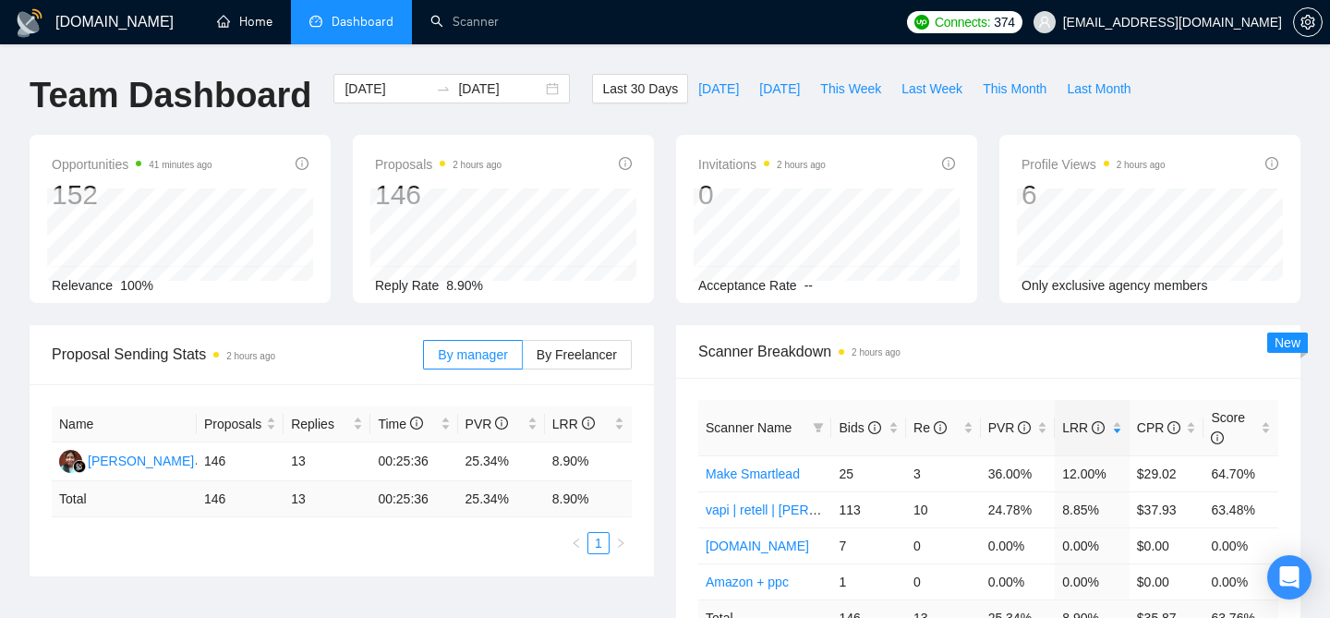 The width and height of the screenshot is (1330, 618). Describe the element at coordinates (1307, 22) in the screenshot. I see `a: setting` at that location.